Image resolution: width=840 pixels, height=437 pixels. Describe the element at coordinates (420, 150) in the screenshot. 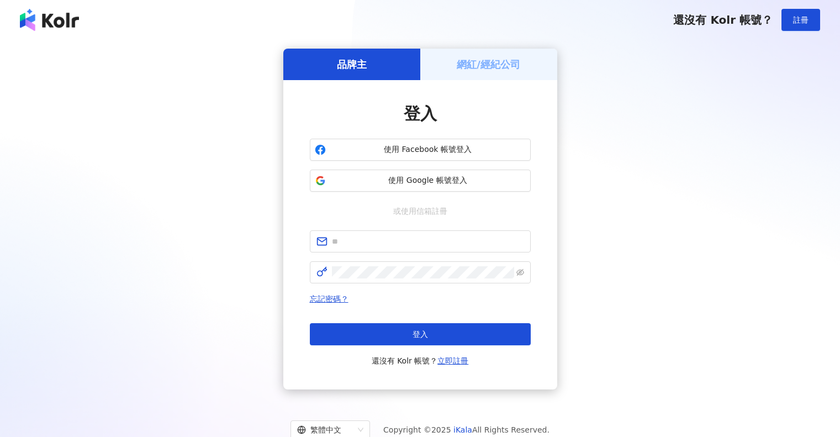

I see `button: 使用 Facebook 帳號登入` at that location.